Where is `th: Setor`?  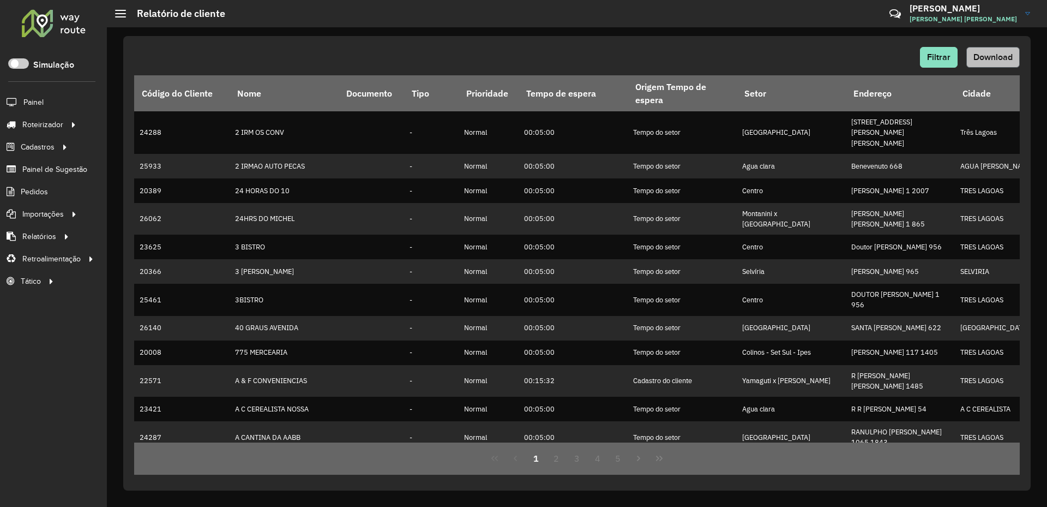 th: Setor is located at coordinates (792, 93).